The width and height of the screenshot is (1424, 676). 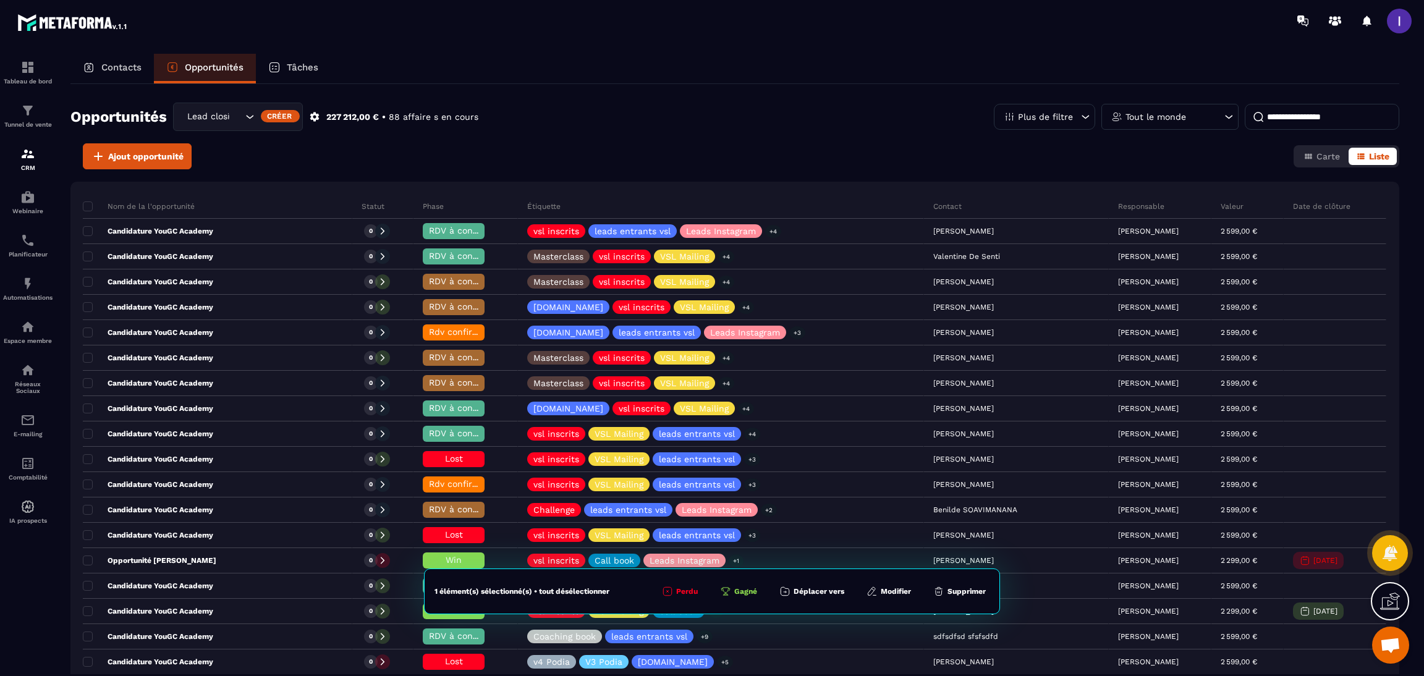 I want to click on p: 2 299,00 €, so click(x=1238, y=611).